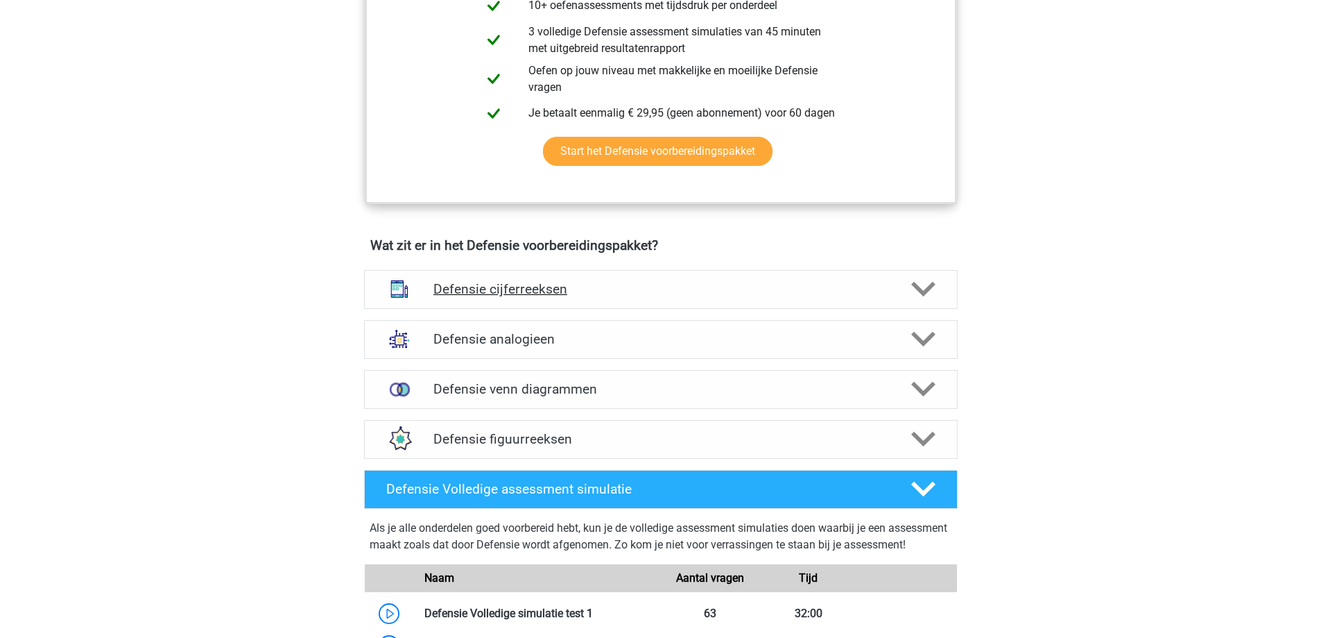 The width and height of the screenshot is (1321, 638). I want to click on a: Defensie Volledige assessment simulatie, so click(661, 489).